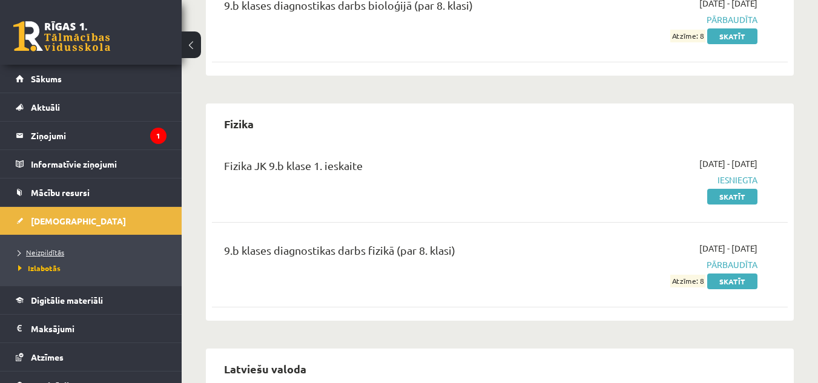 The height and width of the screenshot is (383, 818). What do you see at coordinates (94, 268) in the screenshot?
I see `a: Izlabotās` at bounding box center [94, 268].